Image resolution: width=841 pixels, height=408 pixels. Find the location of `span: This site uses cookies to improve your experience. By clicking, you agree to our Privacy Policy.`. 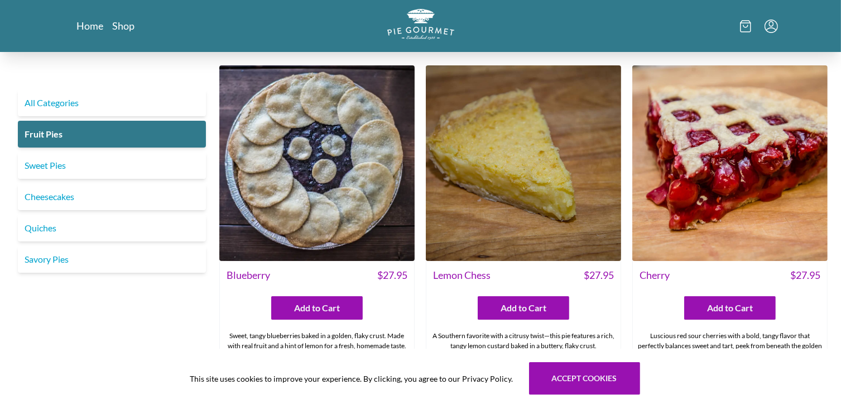

span: This site uses cookies to improve your experience. By clicking, you agree to our Privacy Policy. is located at coordinates (352, 378).